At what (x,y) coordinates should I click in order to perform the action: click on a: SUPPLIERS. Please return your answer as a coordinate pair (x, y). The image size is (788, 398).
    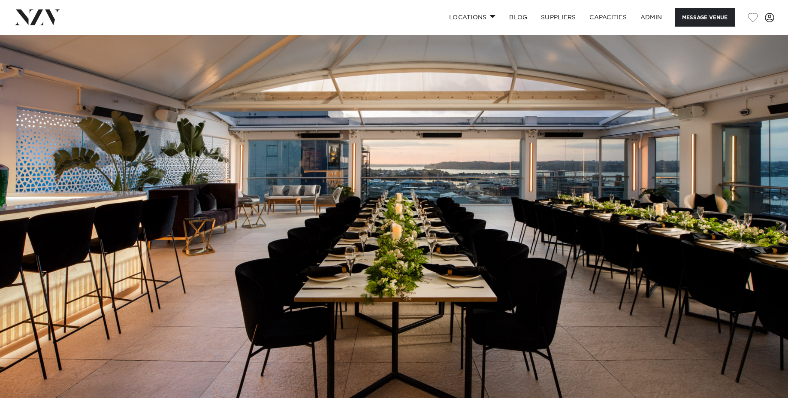
    Looking at the image, I should click on (558, 17).